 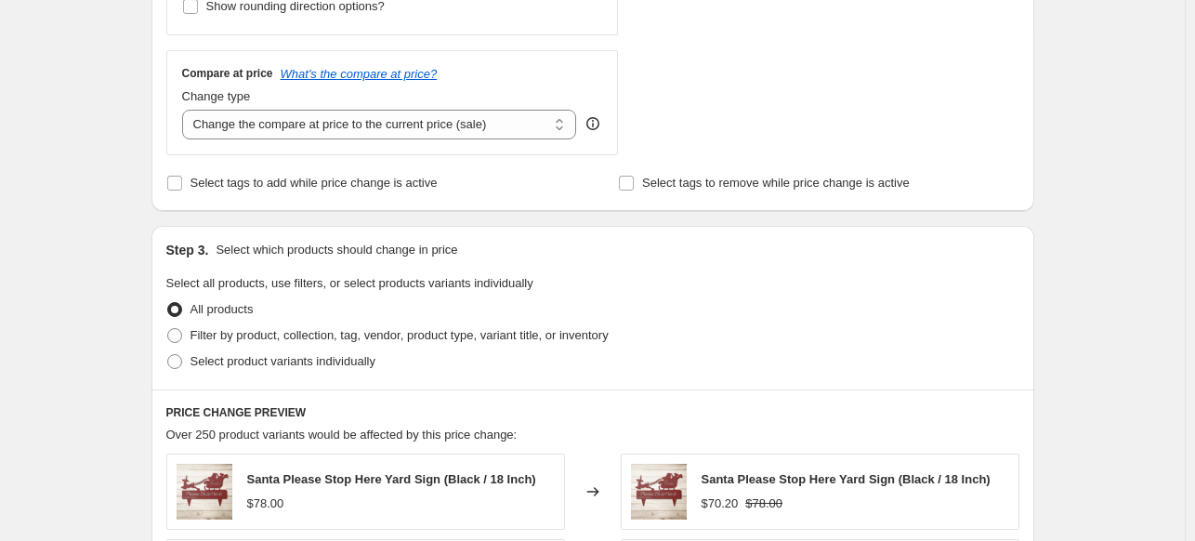 What do you see at coordinates (282, 360) in the screenshot?
I see `span: Select product variants individually` at bounding box center [282, 360].